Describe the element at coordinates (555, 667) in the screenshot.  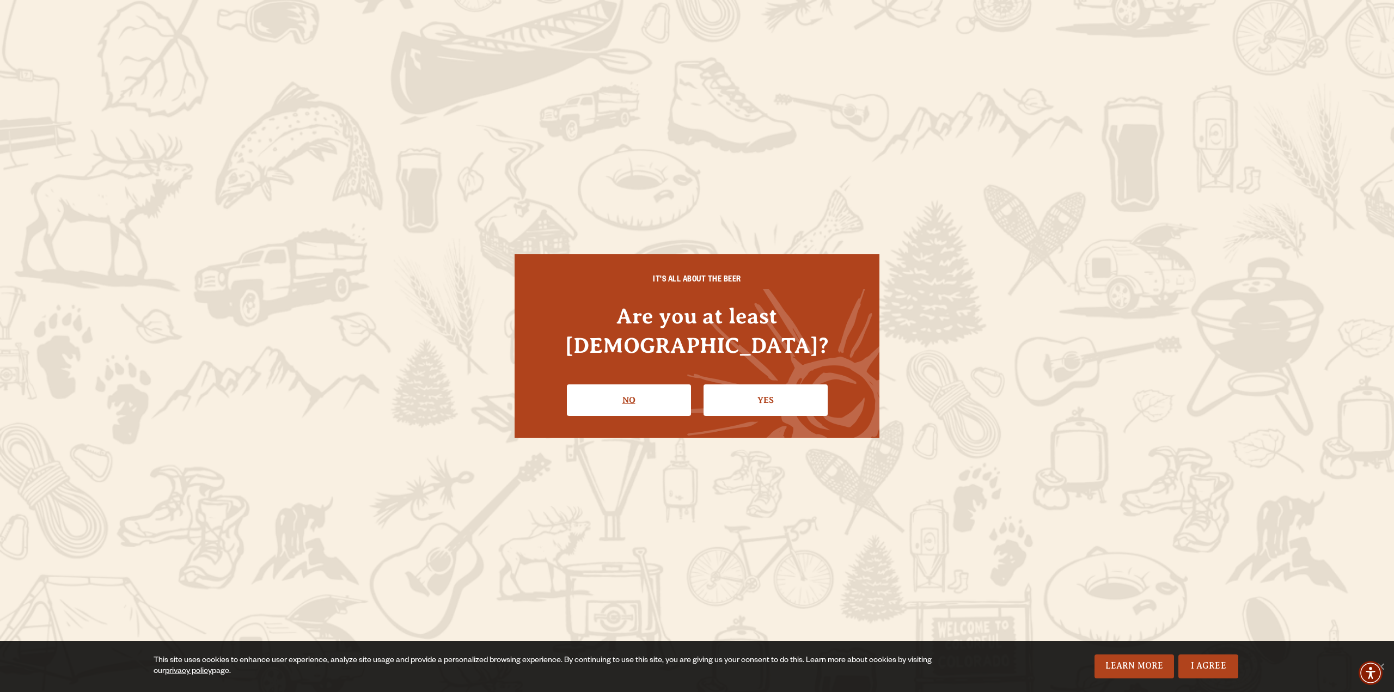
I see `div: This site uses cookies to enhance user experience, analyze site usage and provide a personalized ...` at that location.